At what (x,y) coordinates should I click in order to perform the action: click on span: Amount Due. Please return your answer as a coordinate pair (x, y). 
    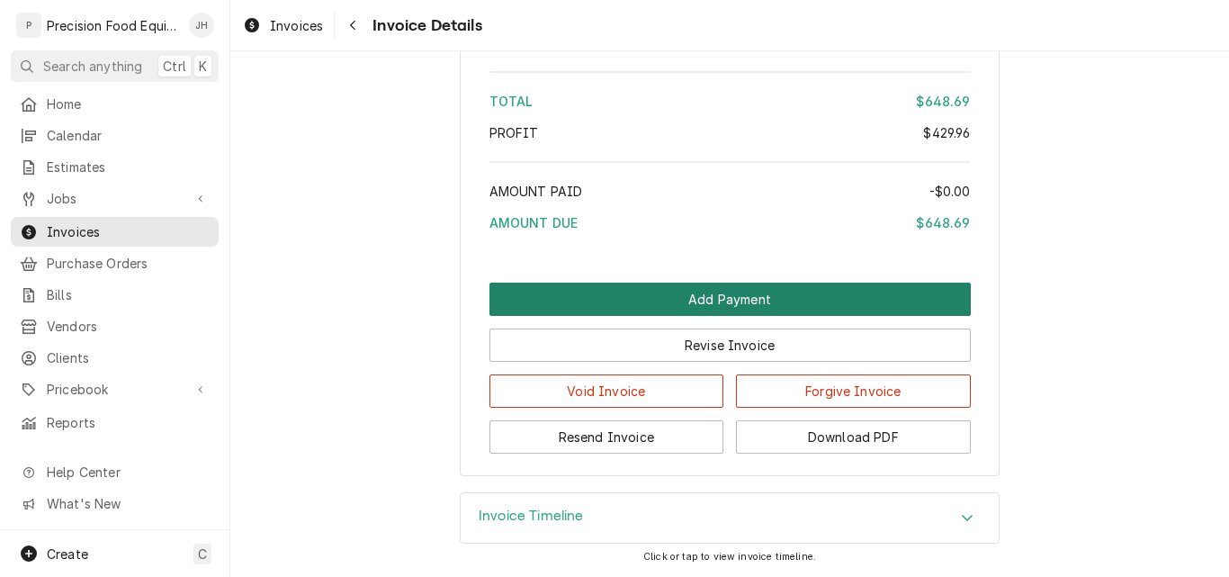
    Looking at the image, I should click on (533, 222).